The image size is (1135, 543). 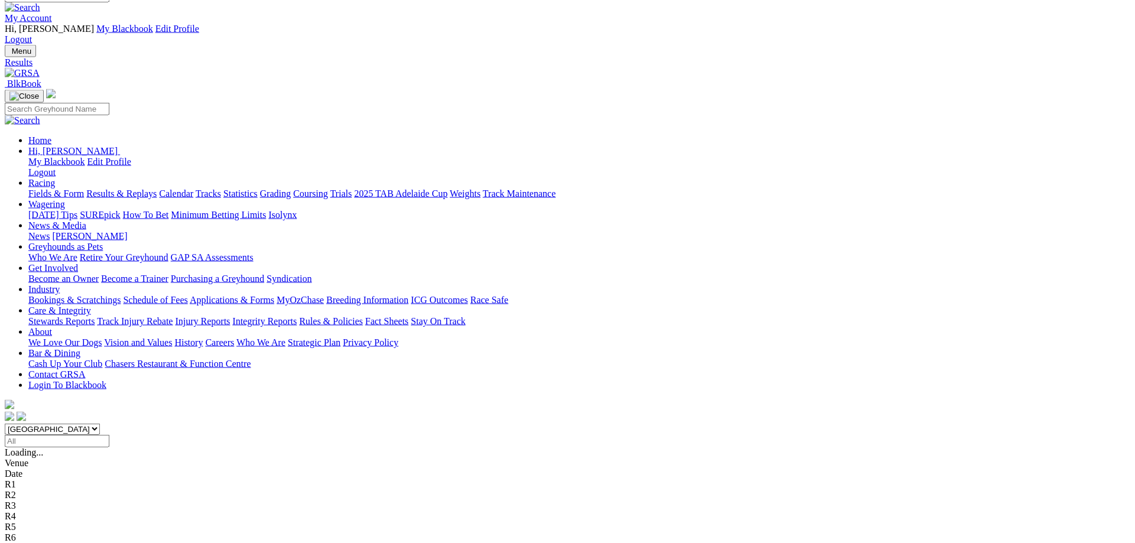 What do you see at coordinates (310, 193) in the screenshot?
I see `a: Coursing` at bounding box center [310, 193].